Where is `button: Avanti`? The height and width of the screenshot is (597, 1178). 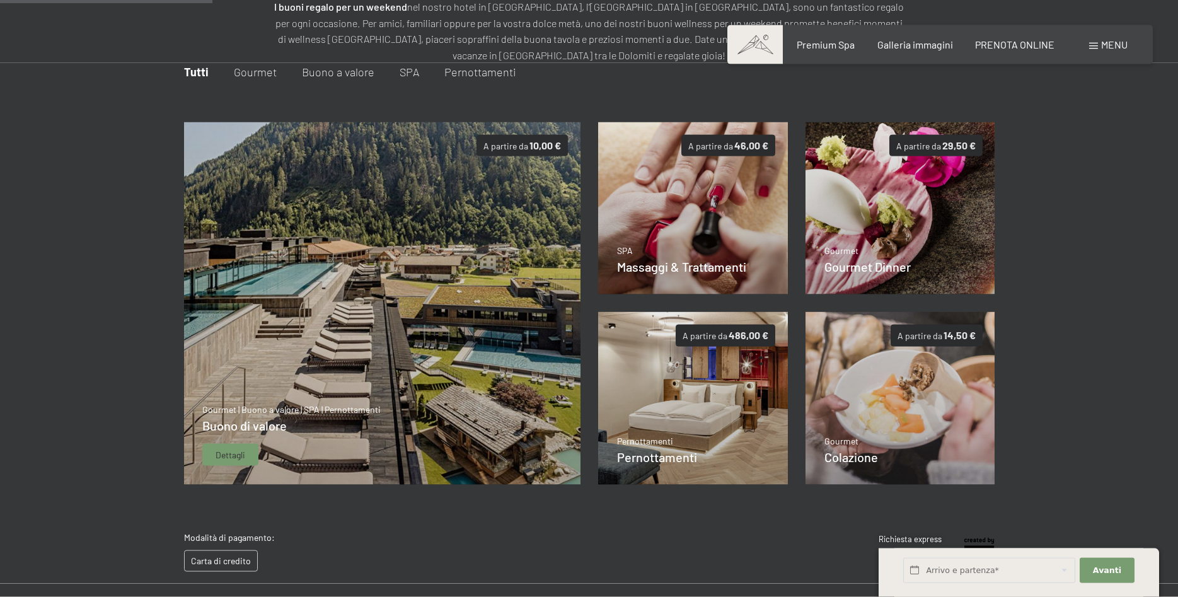 button: Avanti is located at coordinates (1107, 571).